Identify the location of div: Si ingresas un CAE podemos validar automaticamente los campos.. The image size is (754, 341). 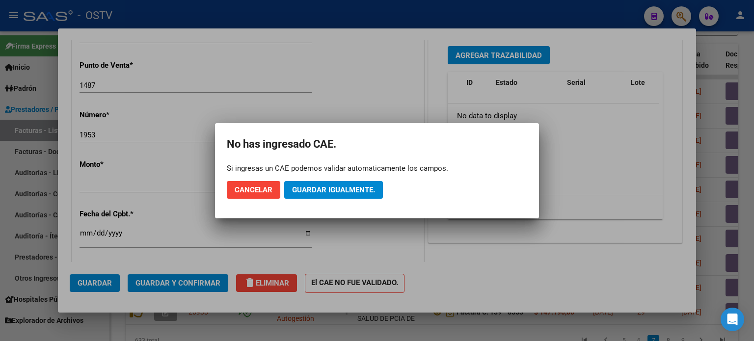
(377, 168).